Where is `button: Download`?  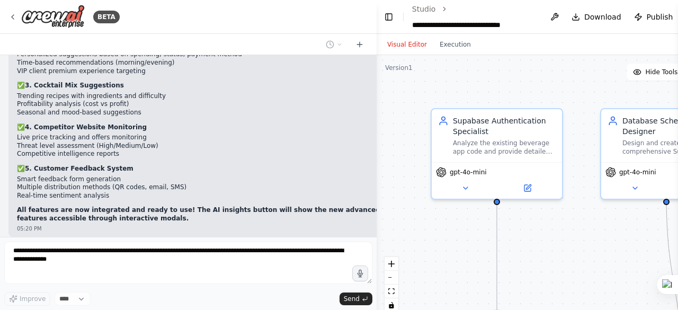
button: Download is located at coordinates (596, 17).